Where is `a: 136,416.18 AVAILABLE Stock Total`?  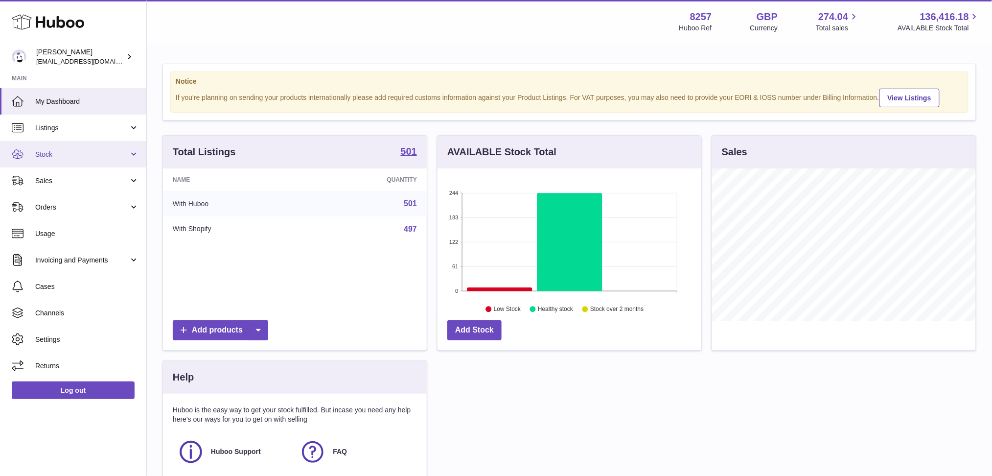 a: 136,416.18 AVAILABLE Stock Total is located at coordinates (939, 22).